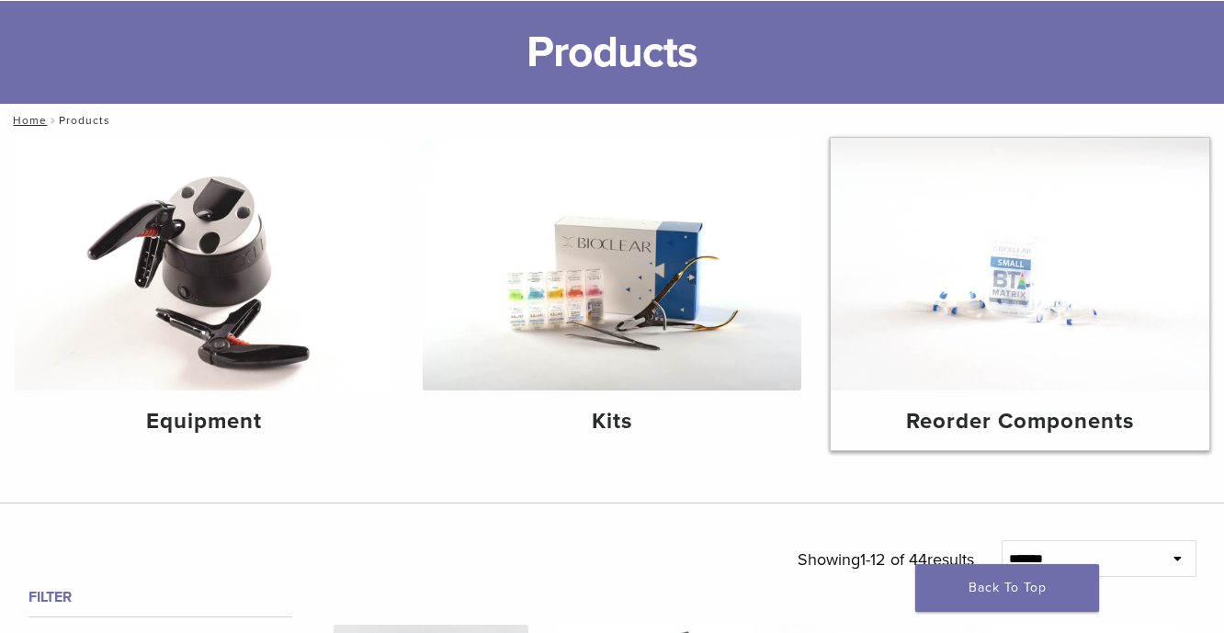 Image resolution: width=1224 pixels, height=633 pixels. I want to click on a: Kits, so click(612, 294).